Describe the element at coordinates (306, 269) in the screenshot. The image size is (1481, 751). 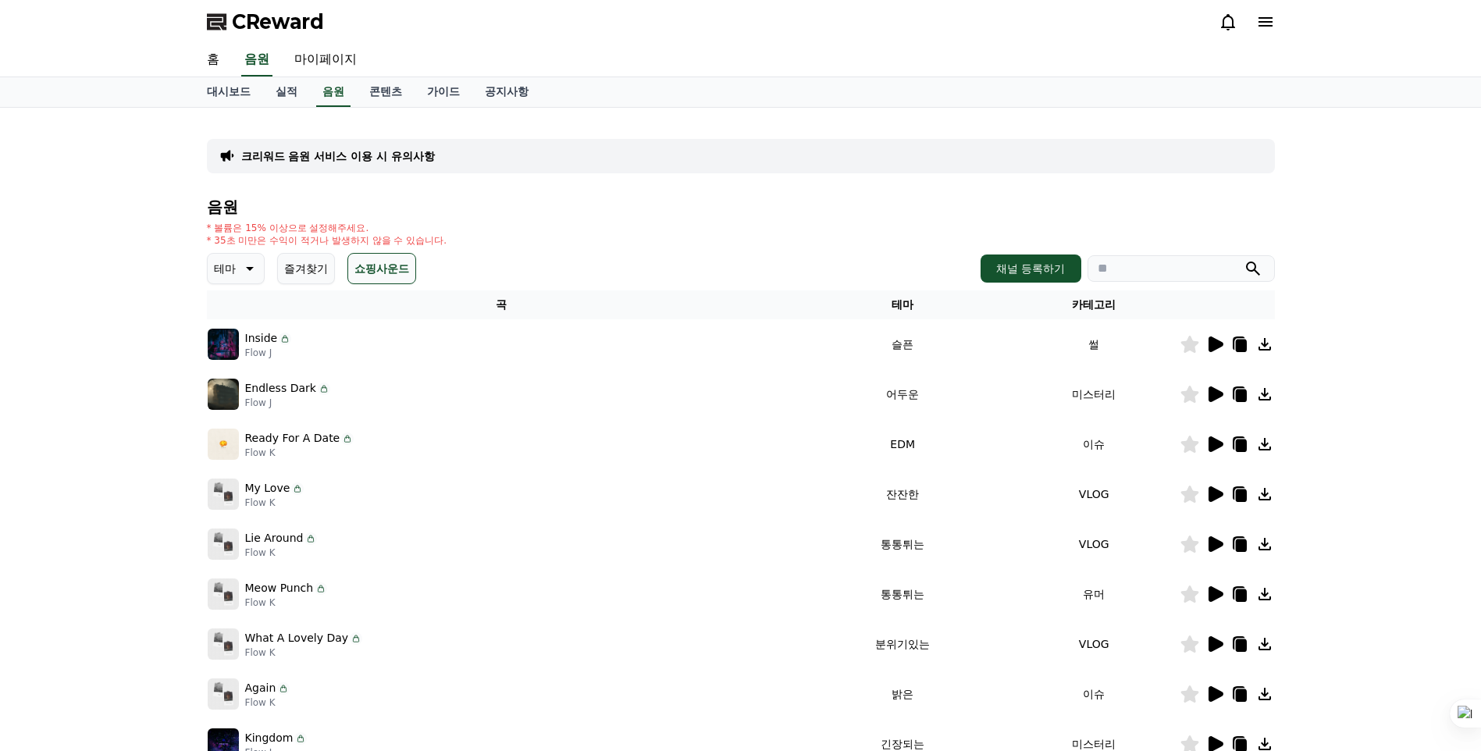
I see `button: 즐겨찾기` at that location.